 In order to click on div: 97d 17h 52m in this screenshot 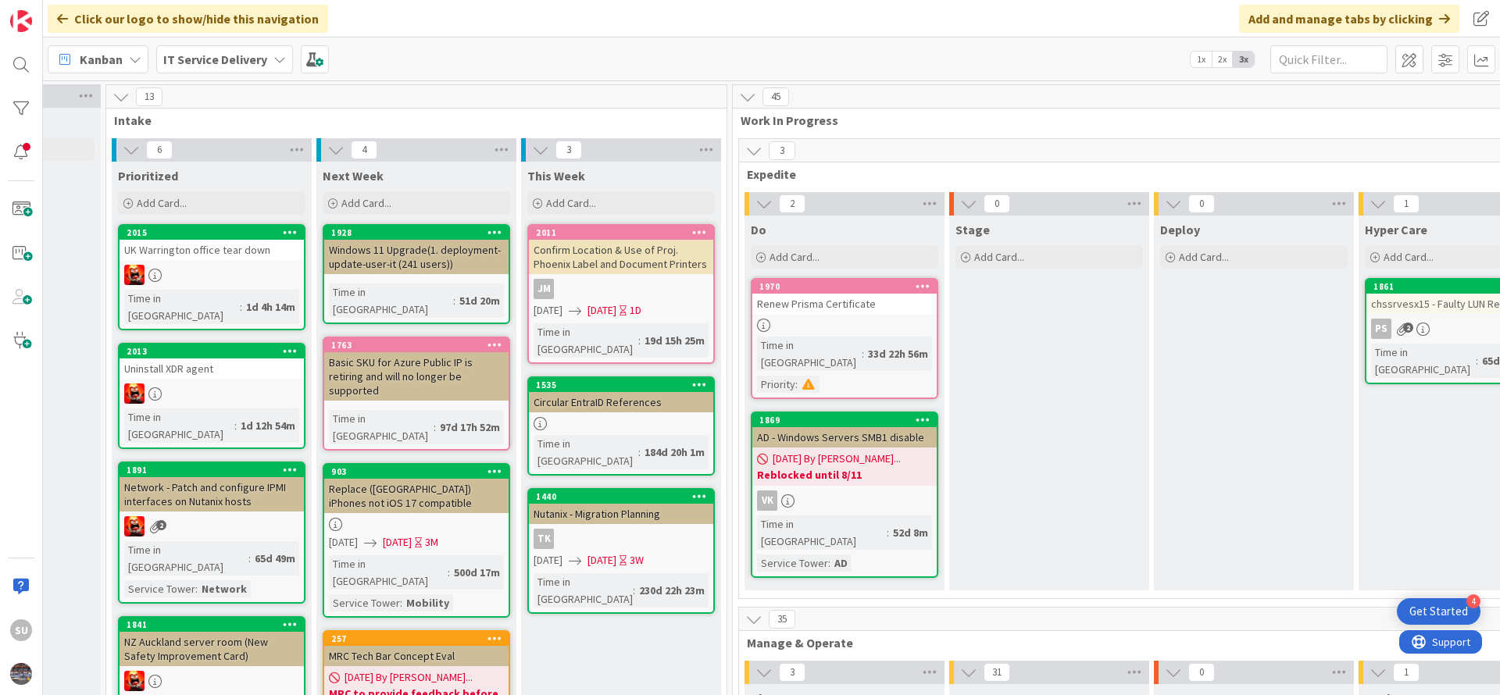, I will do `click(470, 427)`.